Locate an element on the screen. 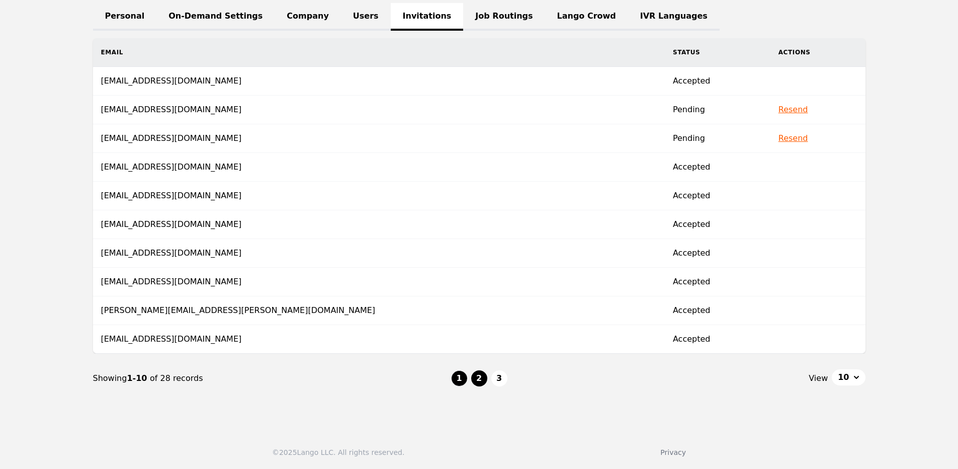 The image size is (958, 469). a: IVR Languages is located at coordinates (674, 17).